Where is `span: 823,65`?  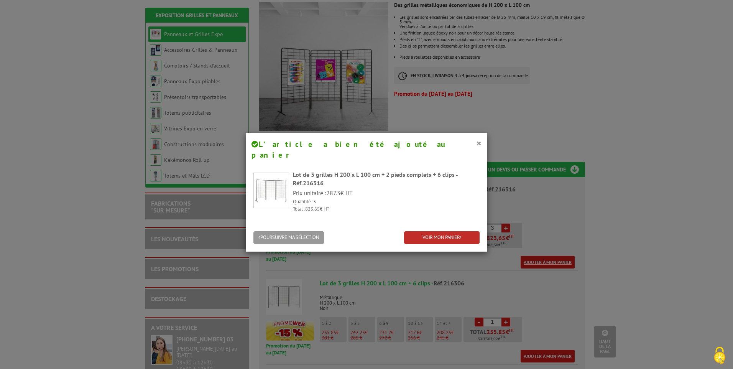 span: 823,65 is located at coordinates (312, 209).